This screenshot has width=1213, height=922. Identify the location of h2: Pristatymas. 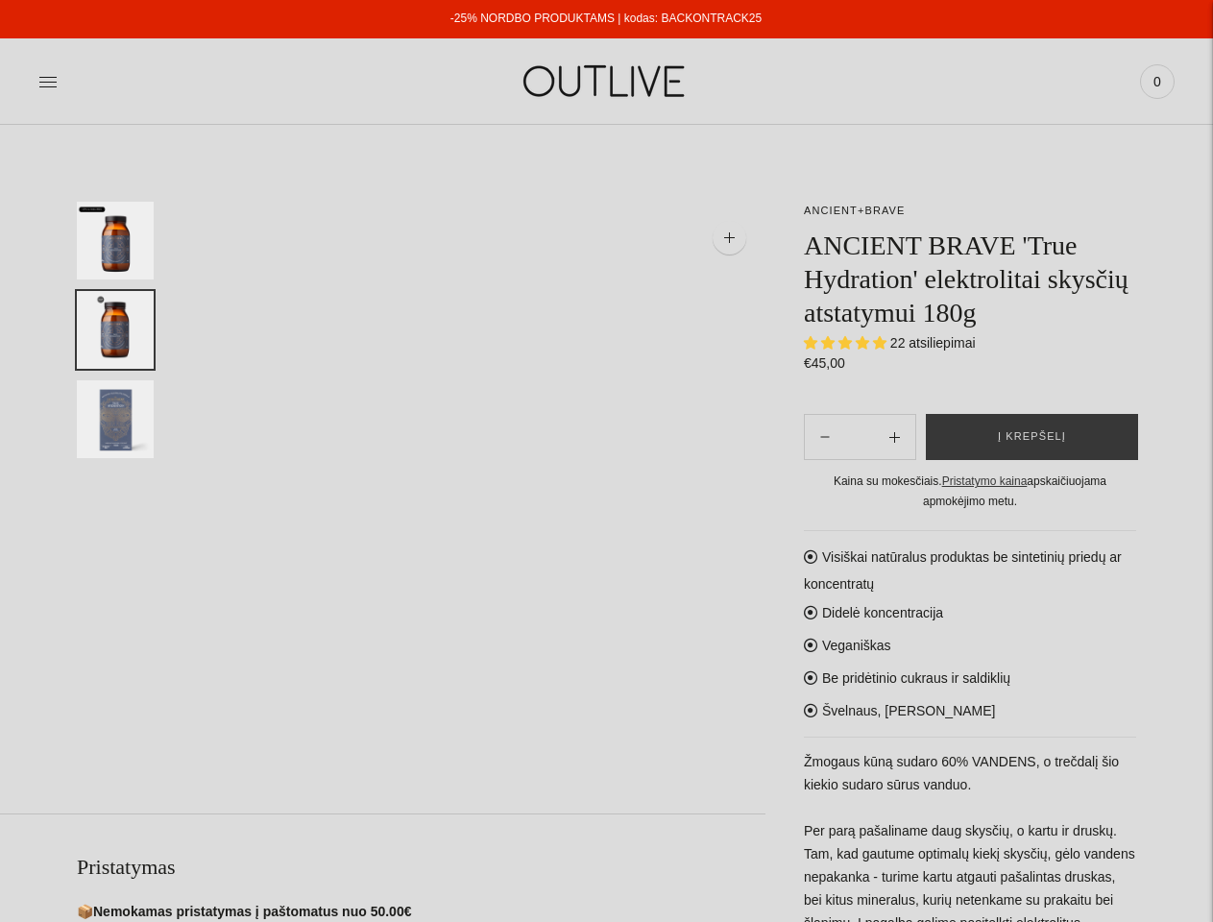
(421, 867).